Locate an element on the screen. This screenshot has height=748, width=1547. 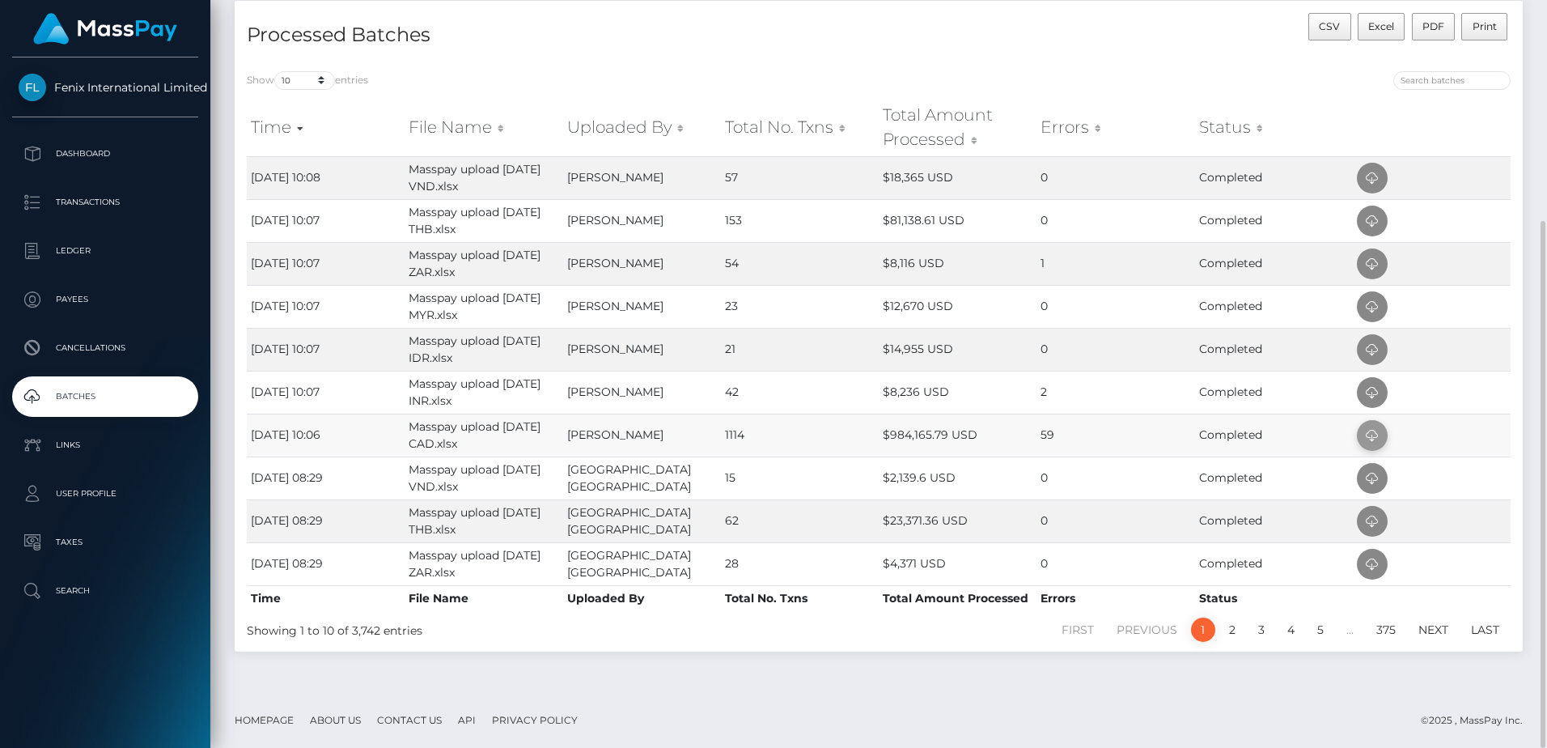
td: $81,138.61 USD is located at coordinates (957, 220).